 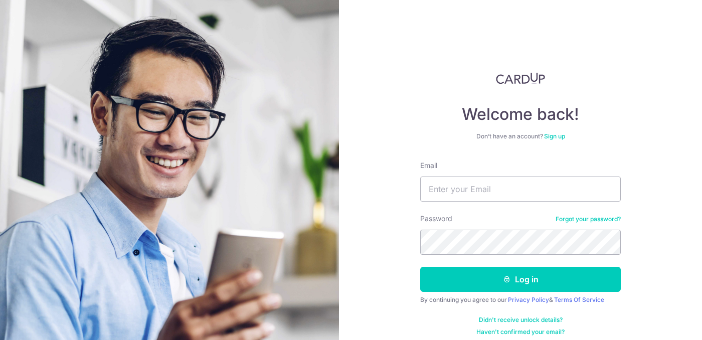 I want to click on a: Terms Of Service, so click(x=579, y=299).